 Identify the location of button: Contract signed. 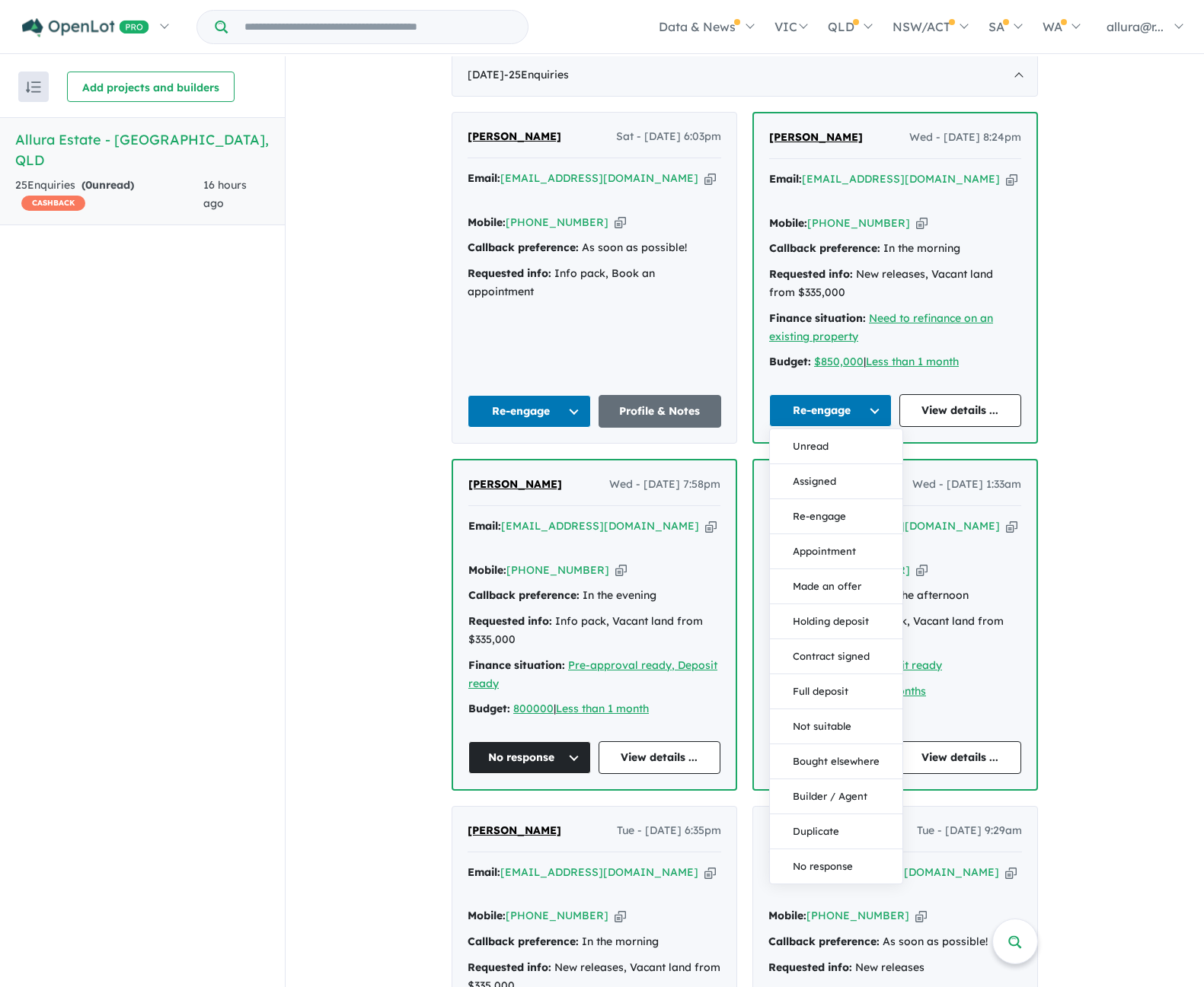
(836, 657).